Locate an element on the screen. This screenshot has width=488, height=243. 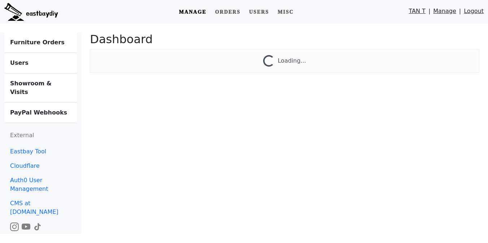
b: Showroom & Visits is located at coordinates (31, 88).